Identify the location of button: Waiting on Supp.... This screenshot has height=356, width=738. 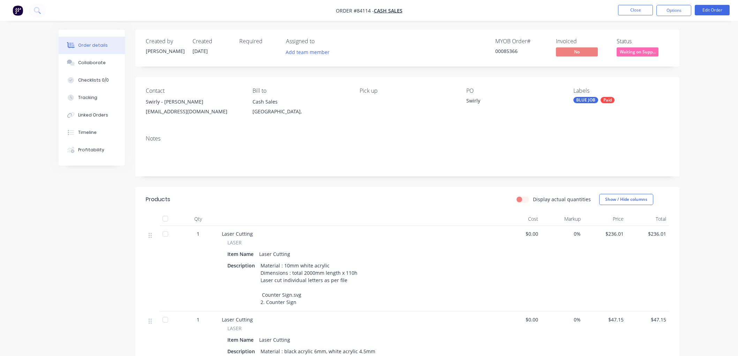
(638, 53).